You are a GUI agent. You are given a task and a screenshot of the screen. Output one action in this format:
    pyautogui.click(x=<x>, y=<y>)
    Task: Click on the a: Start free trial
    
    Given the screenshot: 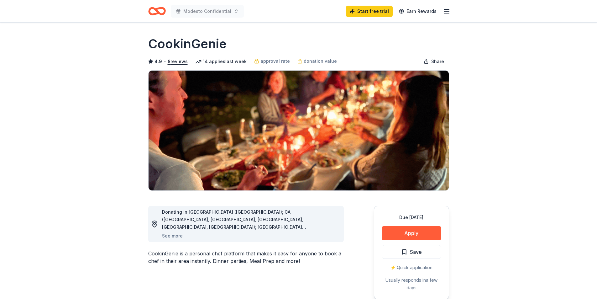 What is the action you would take?
    pyautogui.click(x=369, y=11)
    